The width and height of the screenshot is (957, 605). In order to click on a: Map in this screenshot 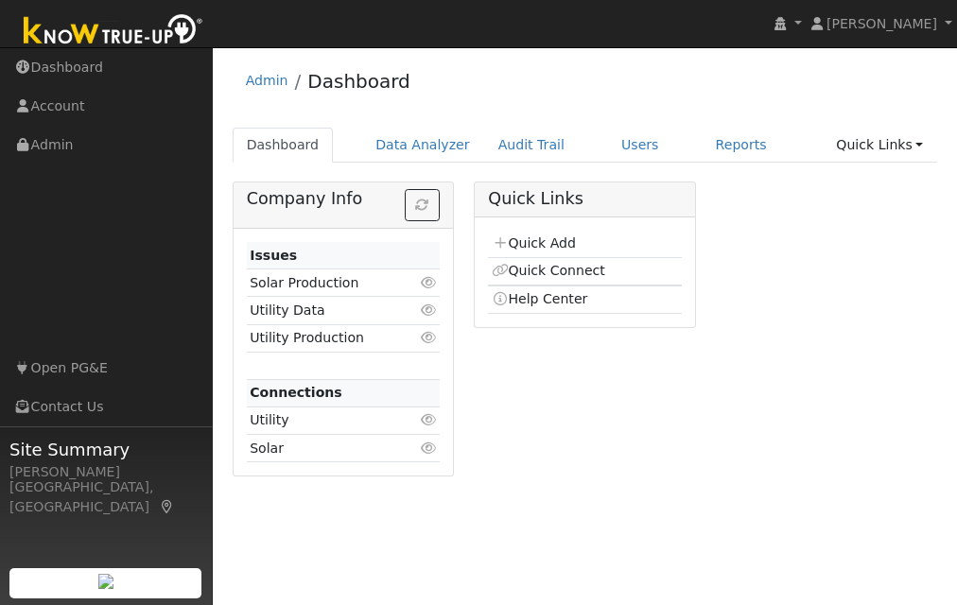, I will do `click(167, 507)`.